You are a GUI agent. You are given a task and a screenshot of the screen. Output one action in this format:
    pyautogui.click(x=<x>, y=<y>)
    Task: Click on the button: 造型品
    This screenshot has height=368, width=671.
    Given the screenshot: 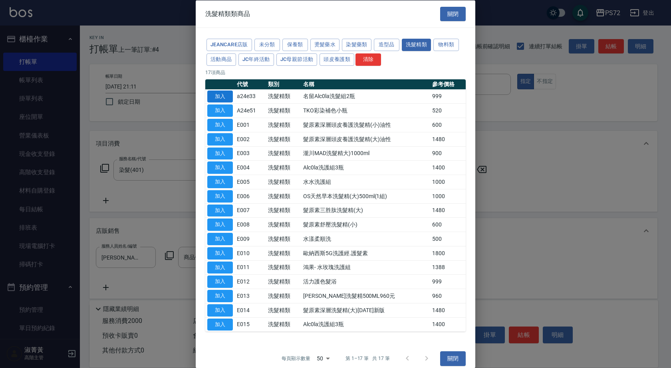 What is the action you would take?
    pyautogui.click(x=386, y=45)
    